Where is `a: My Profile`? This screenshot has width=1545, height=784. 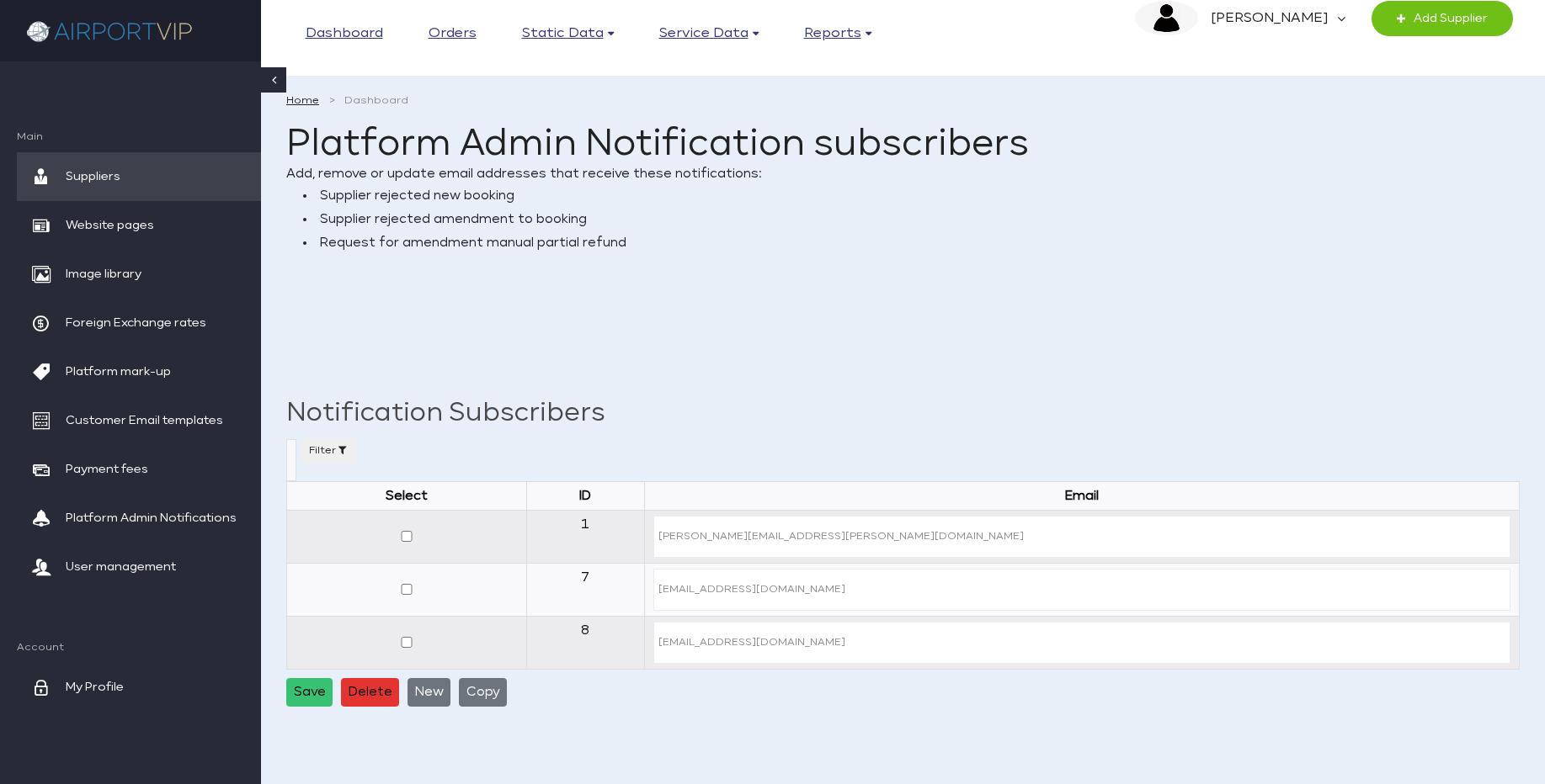 a: My Profile is located at coordinates (139, 687).